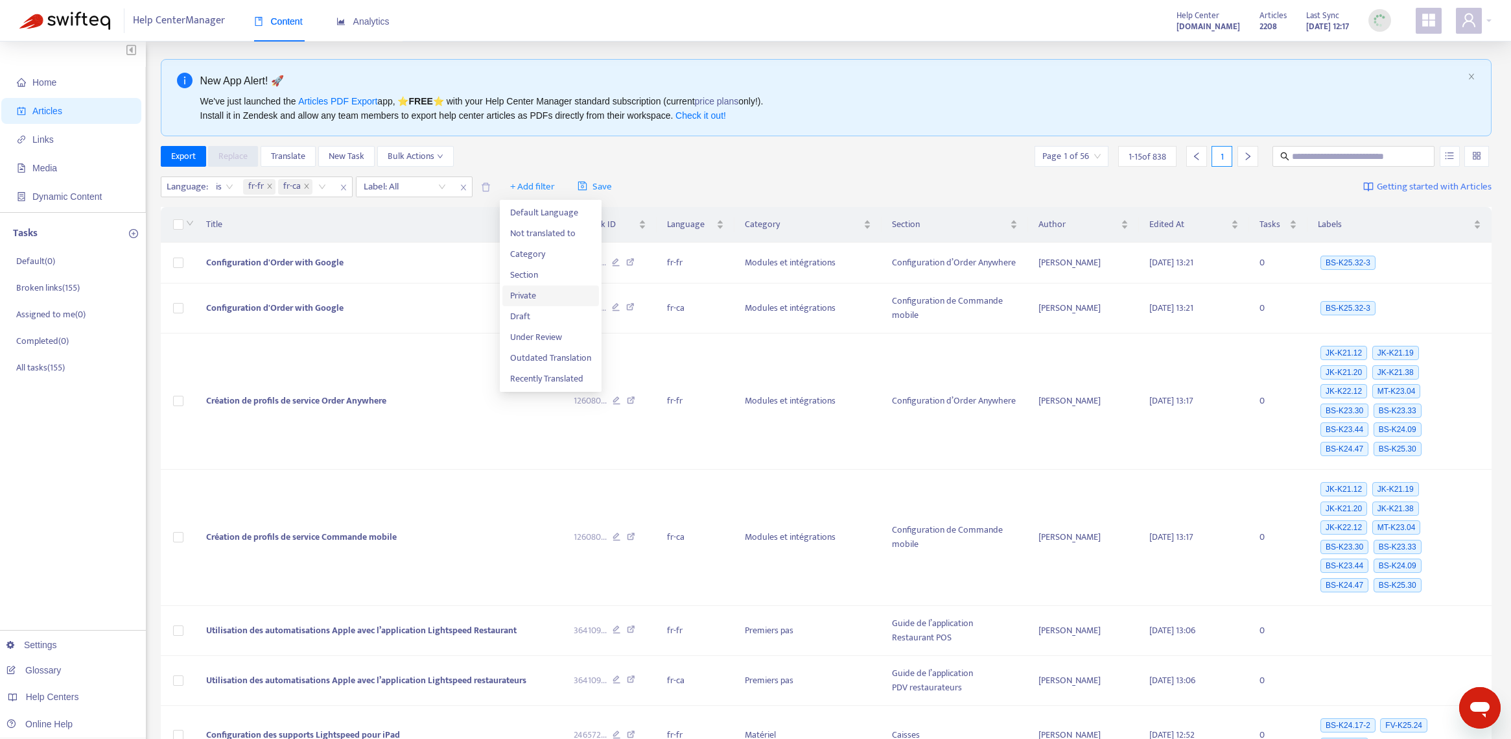  What do you see at coordinates (338, 101) in the screenshot?
I see `a: Articles PDF Export` at bounding box center [338, 101].